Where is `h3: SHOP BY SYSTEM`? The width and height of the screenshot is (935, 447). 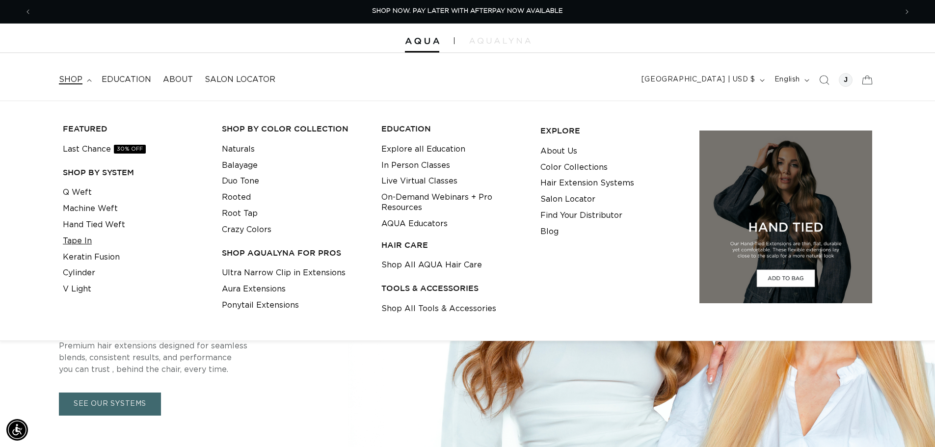
h3: SHOP BY SYSTEM is located at coordinates (134, 172).